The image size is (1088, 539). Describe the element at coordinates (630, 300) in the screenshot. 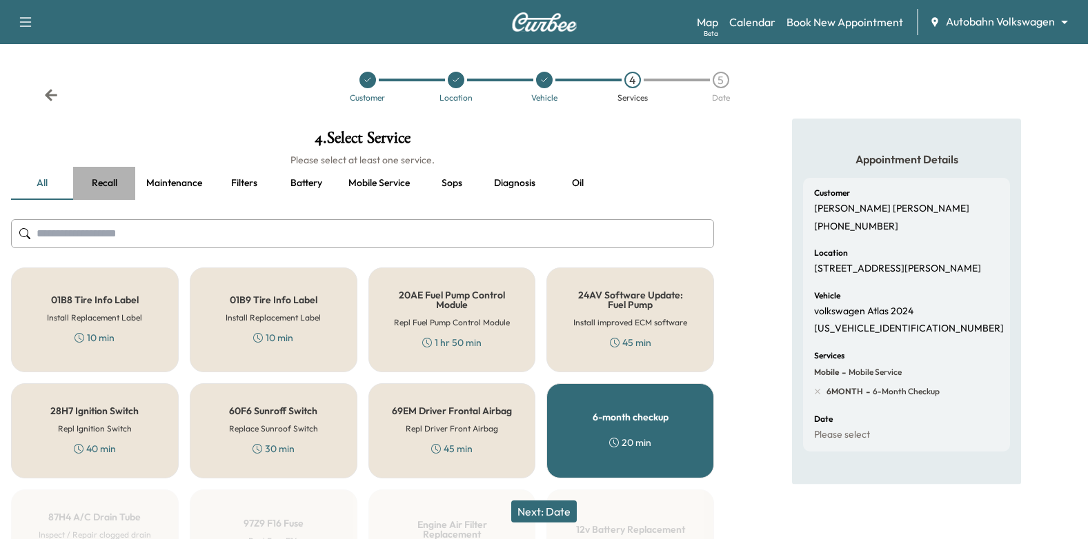

I see `h5: 24AV Software Update: Fuel Pump` at that location.